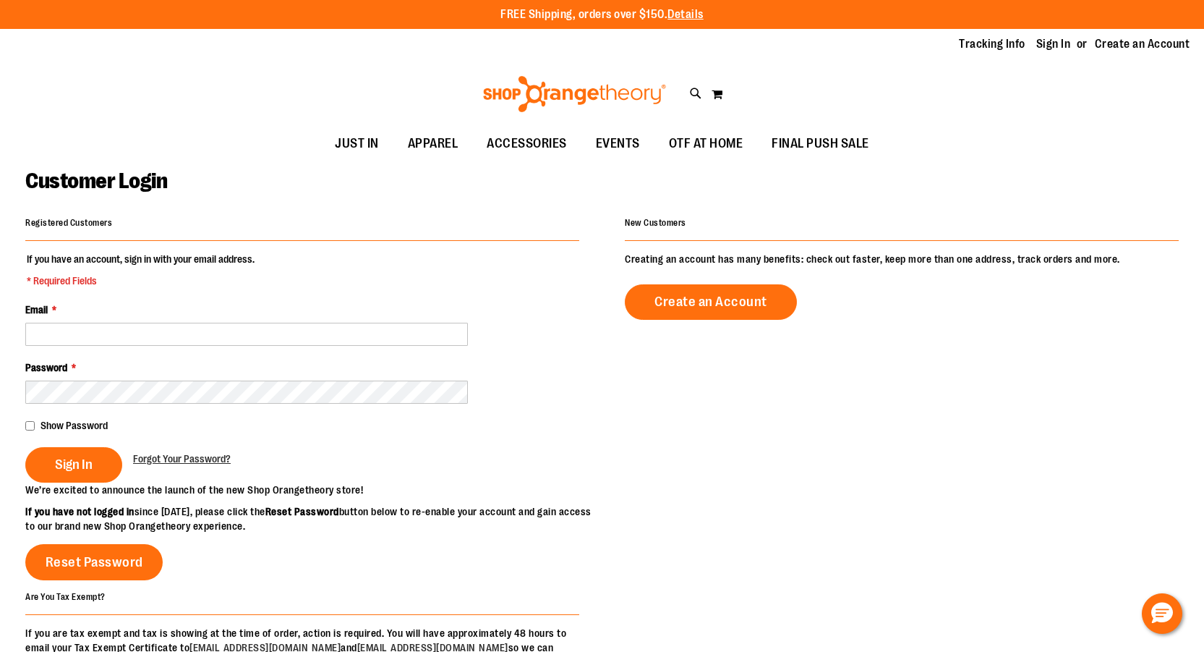 The image size is (1204, 652). What do you see at coordinates (1054, 44) in the screenshot?
I see `a: Sign In` at bounding box center [1054, 44].